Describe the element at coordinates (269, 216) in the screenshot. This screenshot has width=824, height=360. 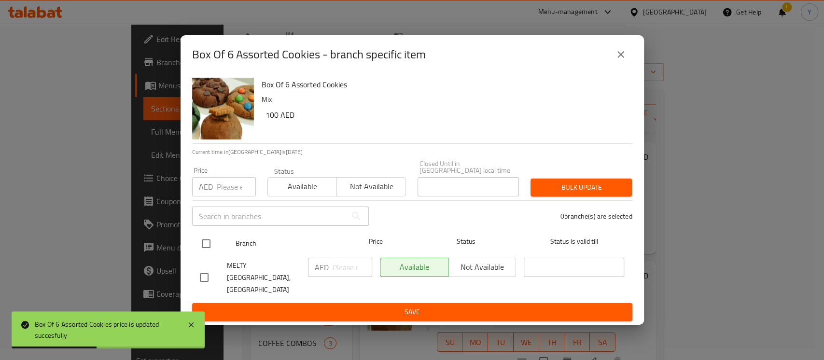
I see `input: Search in branches` at that location.